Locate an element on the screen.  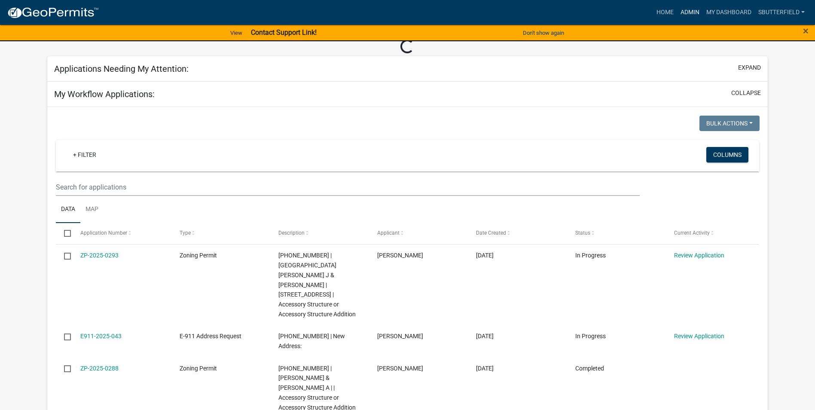
a: ZP-2025-0293 is located at coordinates (99, 255).